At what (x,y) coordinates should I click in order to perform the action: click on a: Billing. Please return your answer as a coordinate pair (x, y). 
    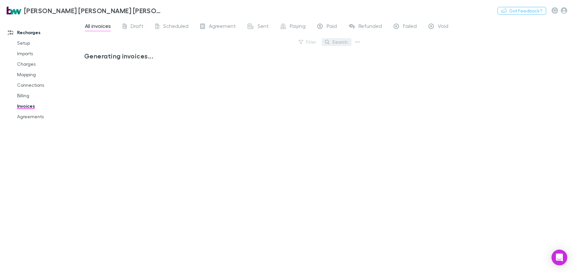
    Looking at the image, I should click on (49, 96).